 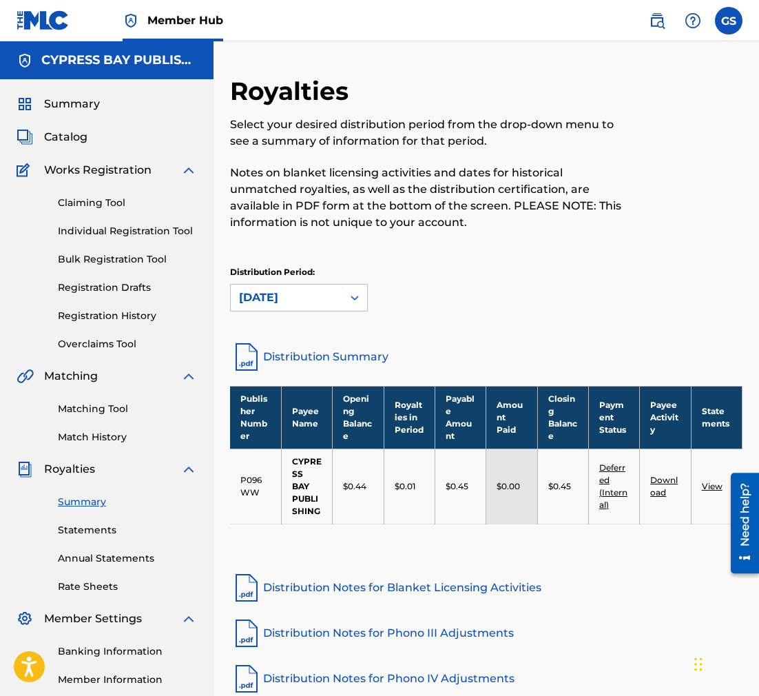 What do you see at coordinates (355, 486) in the screenshot?
I see `p: $0.44` at bounding box center [355, 486].